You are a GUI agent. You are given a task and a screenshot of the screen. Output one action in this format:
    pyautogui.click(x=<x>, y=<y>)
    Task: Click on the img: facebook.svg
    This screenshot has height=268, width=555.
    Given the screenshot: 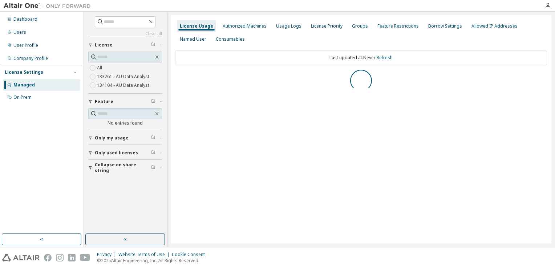 What is the action you would take?
    pyautogui.click(x=48, y=257)
    